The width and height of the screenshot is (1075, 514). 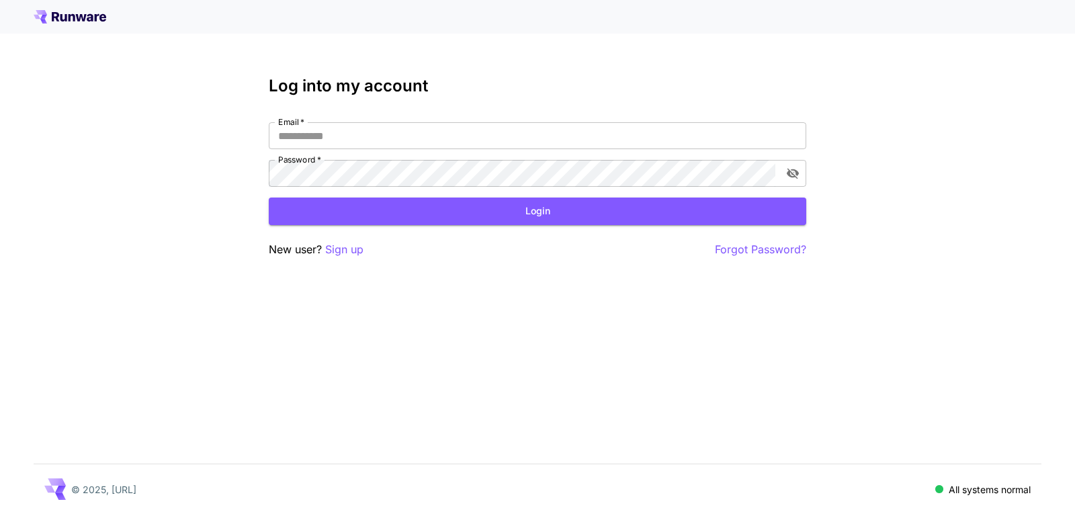 I want to click on label: Password, so click(x=300, y=159).